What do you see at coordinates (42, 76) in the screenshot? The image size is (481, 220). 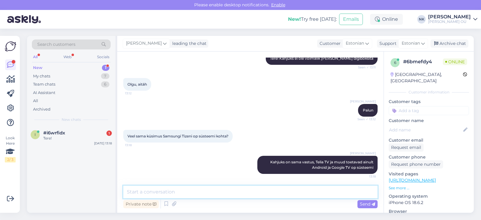 I see `div: My chats` at bounding box center [42, 76].